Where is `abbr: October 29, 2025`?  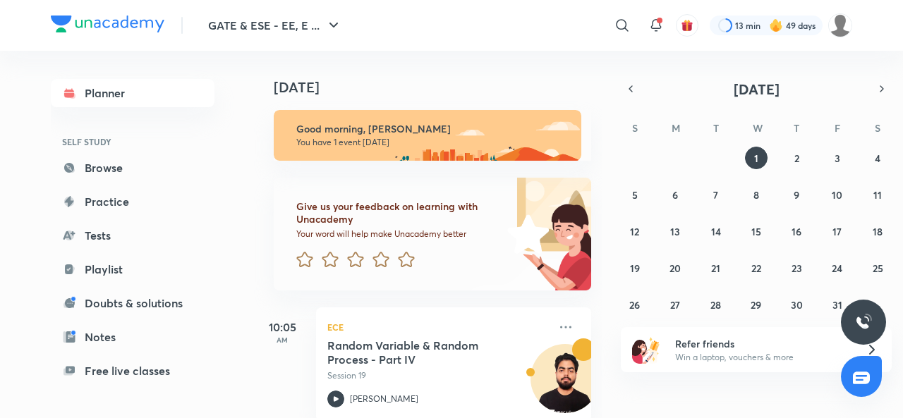 abbr: October 29, 2025 is located at coordinates (755, 305).